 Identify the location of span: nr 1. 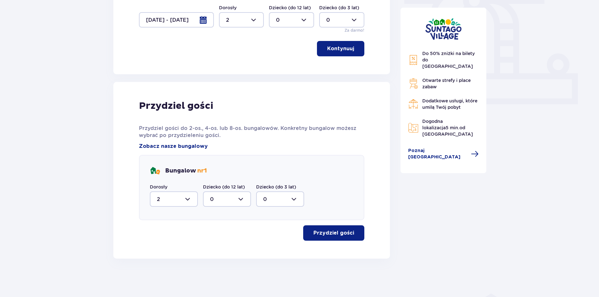
(202, 171).